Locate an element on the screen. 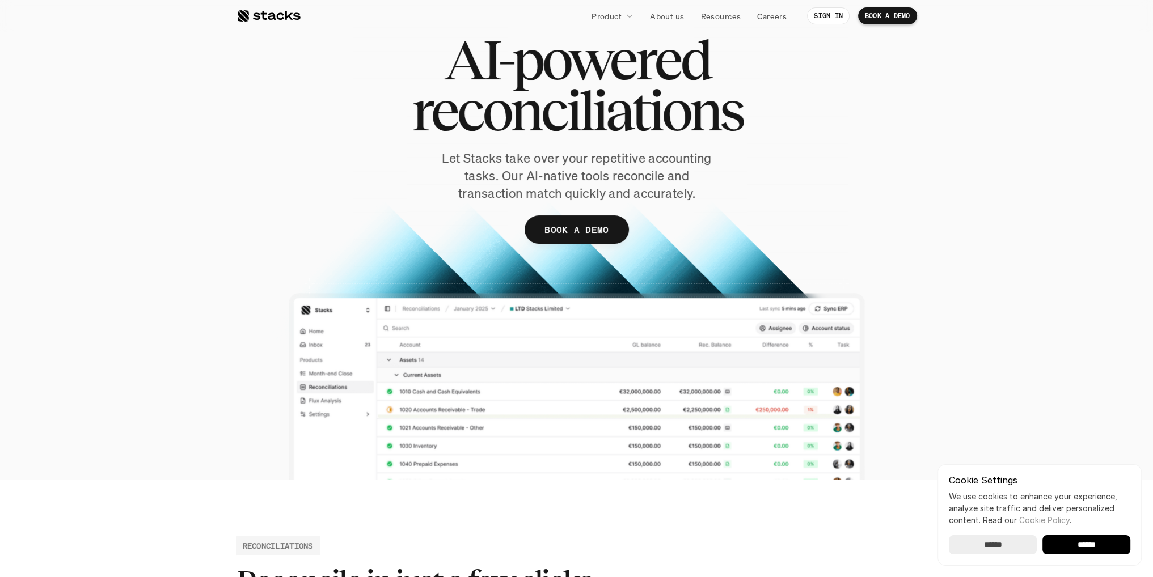 The height and width of the screenshot is (577, 1153). p: SIGN IN is located at coordinates (828, 16).